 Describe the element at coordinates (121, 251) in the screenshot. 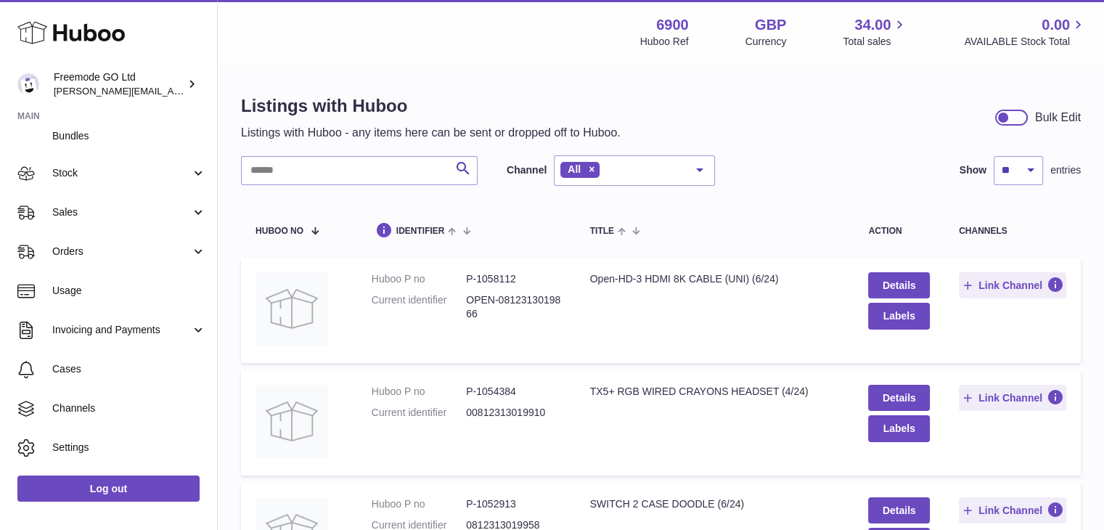

I see `span: Orders` at that location.